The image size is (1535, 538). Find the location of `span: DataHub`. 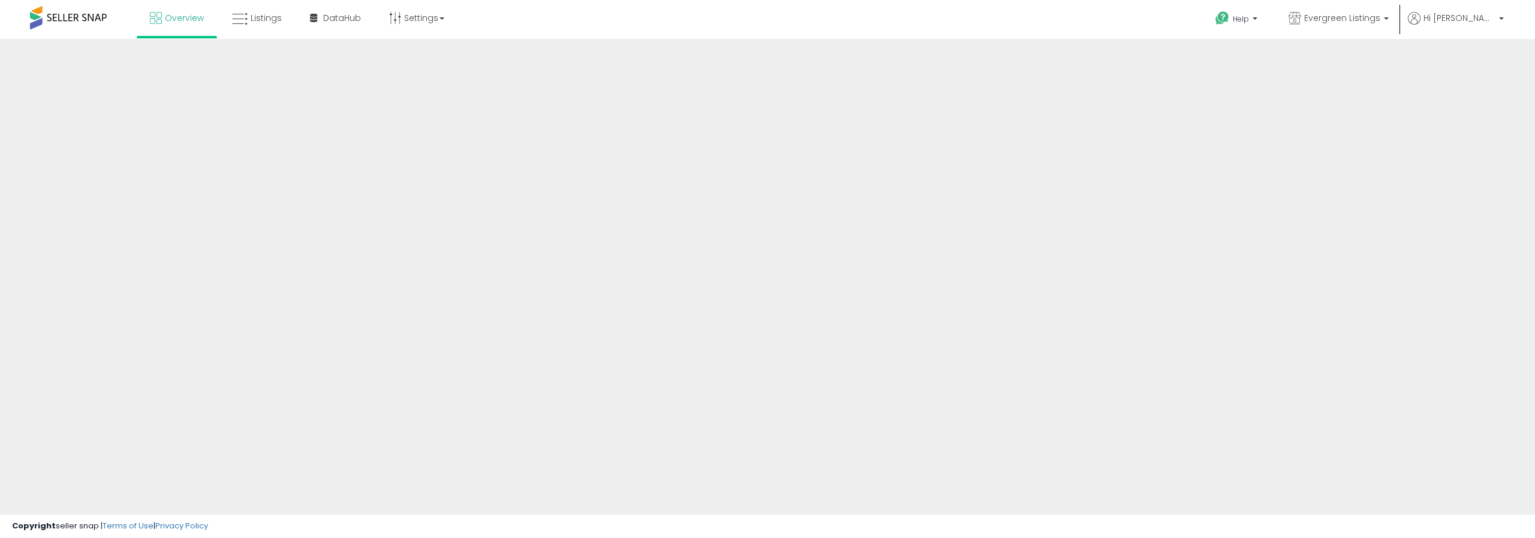

span: DataHub is located at coordinates (342, 18).